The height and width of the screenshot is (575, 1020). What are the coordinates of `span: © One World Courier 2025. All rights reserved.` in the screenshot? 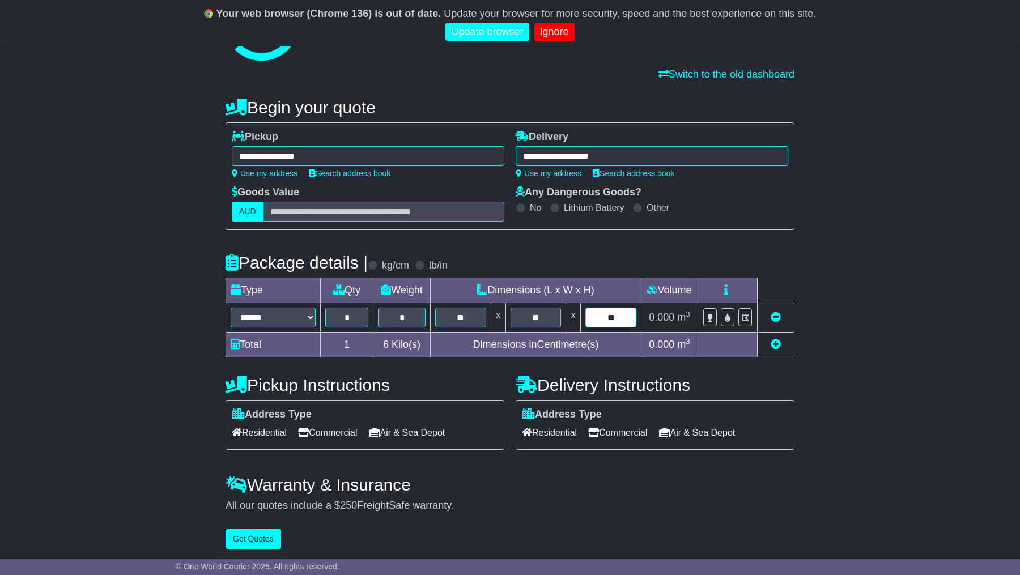 It's located at (257, 567).